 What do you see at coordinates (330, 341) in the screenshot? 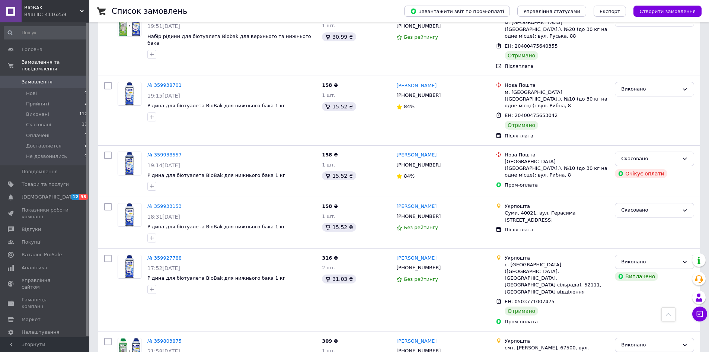
I see `span: 309 ₴` at bounding box center [330, 341].